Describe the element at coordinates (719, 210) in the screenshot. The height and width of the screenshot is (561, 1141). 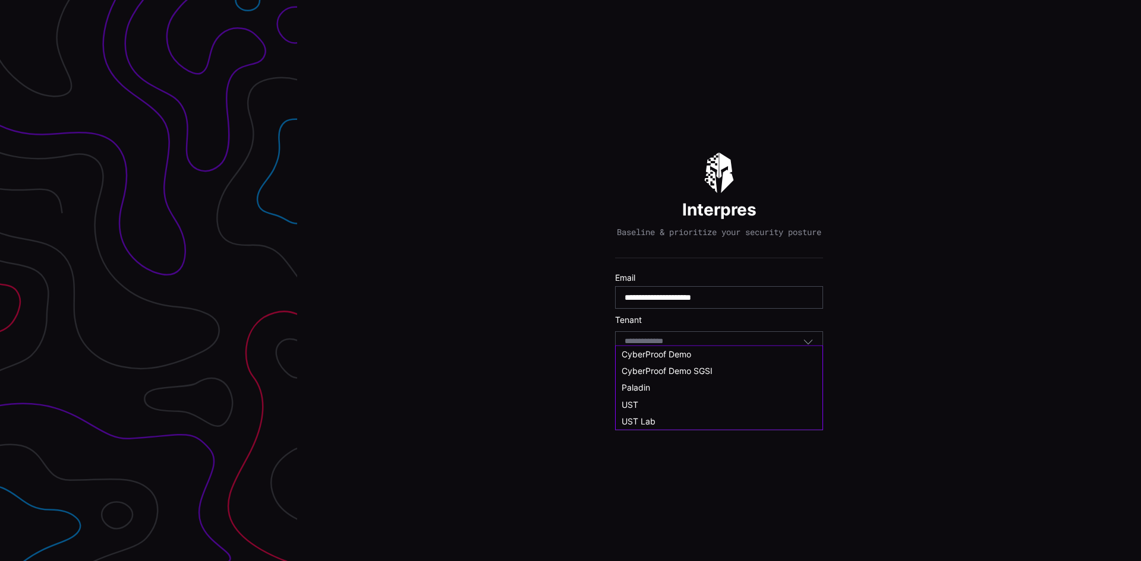
I see `h1: Interpres` at that location.